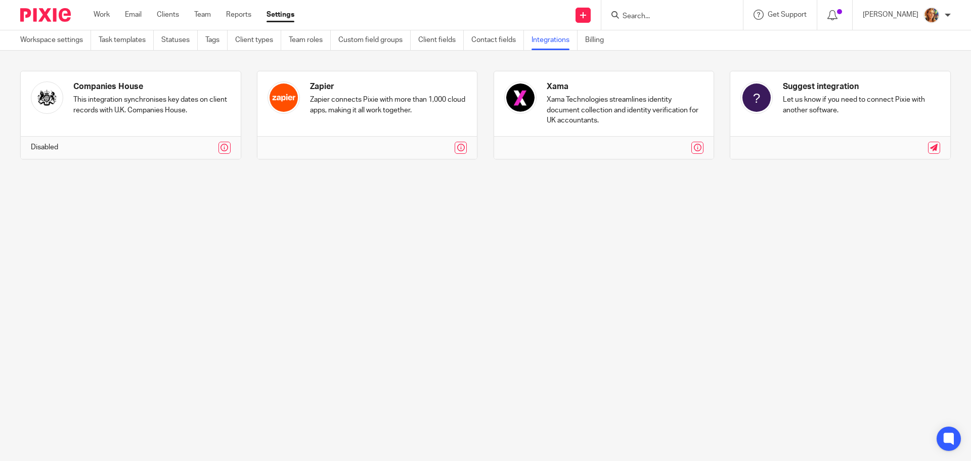 The height and width of the screenshot is (461, 971). What do you see at coordinates (180, 40) in the screenshot?
I see `a: Statuses` at bounding box center [180, 40].